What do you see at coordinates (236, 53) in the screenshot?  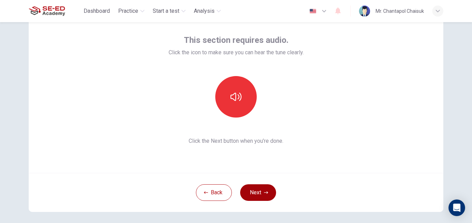 I see `span: Click the icon to make sure you can hear the tune clearly.` at bounding box center [236, 53].